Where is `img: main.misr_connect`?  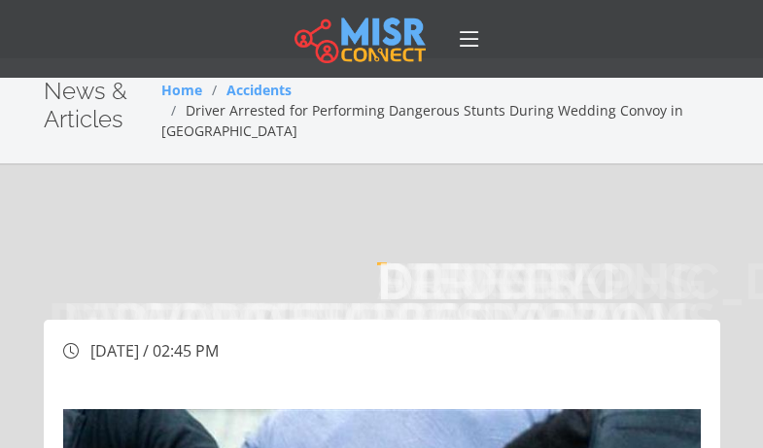 img: main.misr_connect is located at coordinates (360, 39).